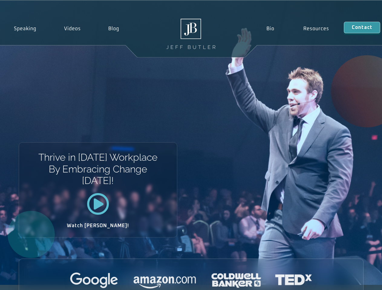 This screenshot has width=382, height=290. I want to click on a: Resources, so click(316, 29).